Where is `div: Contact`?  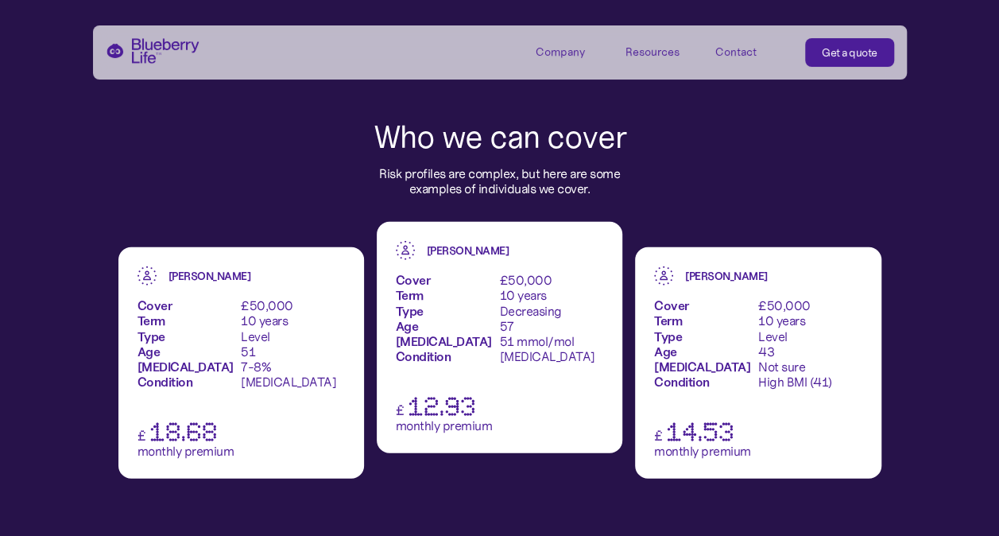
div: Contact is located at coordinates (736, 52).